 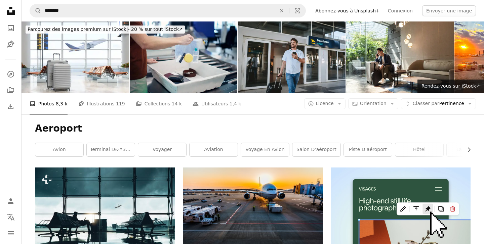 What do you see at coordinates (105, 30) in the screenshot?
I see `div: - 20 % sur tout iStock ↗` at bounding box center [105, 30].